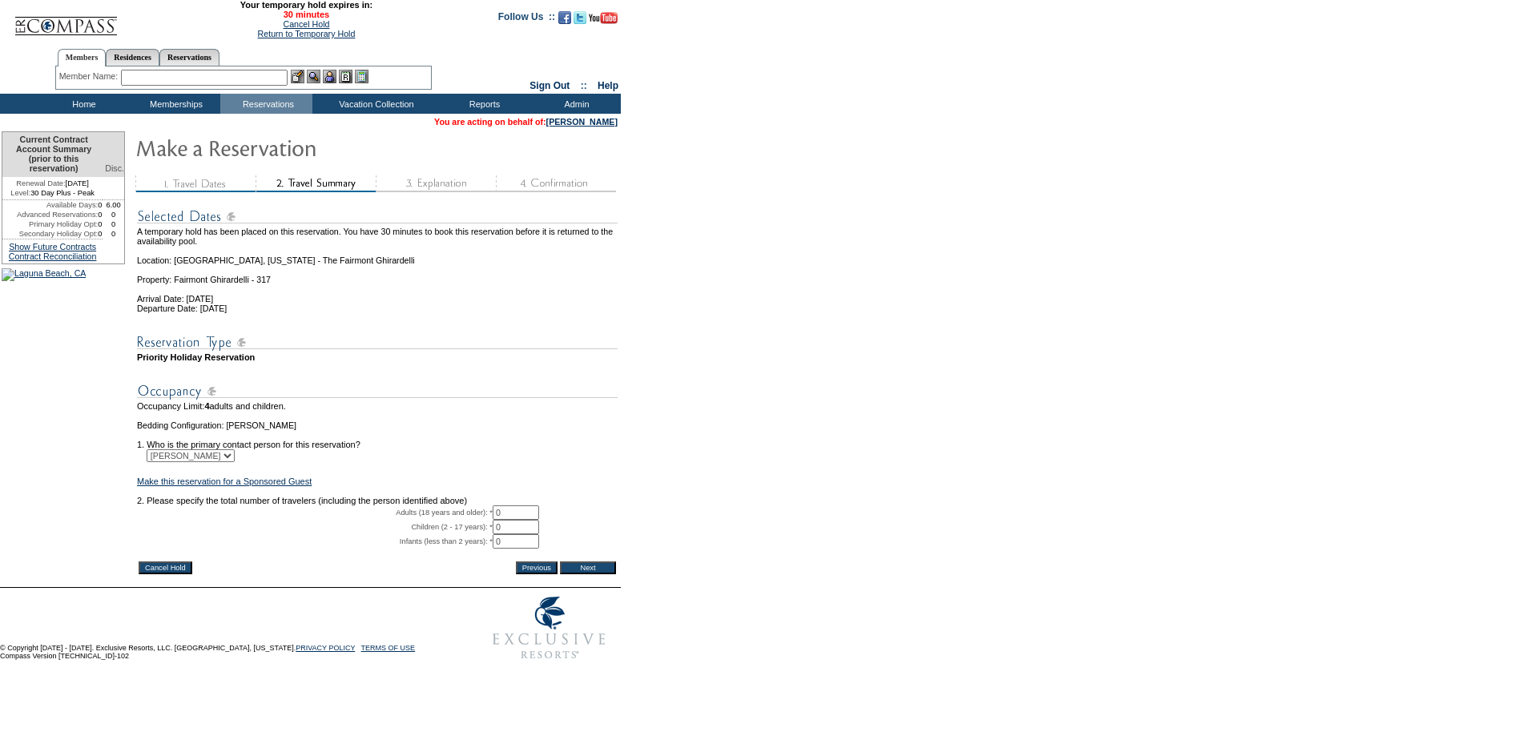  What do you see at coordinates (377, 236) in the screenshot?
I see `td: A temporary hold has been placed on this reservation. You have 30 minutes to book this reservatio...` at bounding box center [377, 236].